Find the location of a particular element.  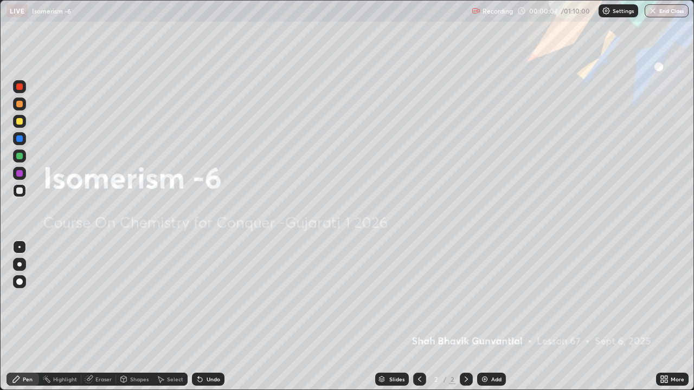

img: recording.375f2c34.svg is located at coordinates (476, 11).